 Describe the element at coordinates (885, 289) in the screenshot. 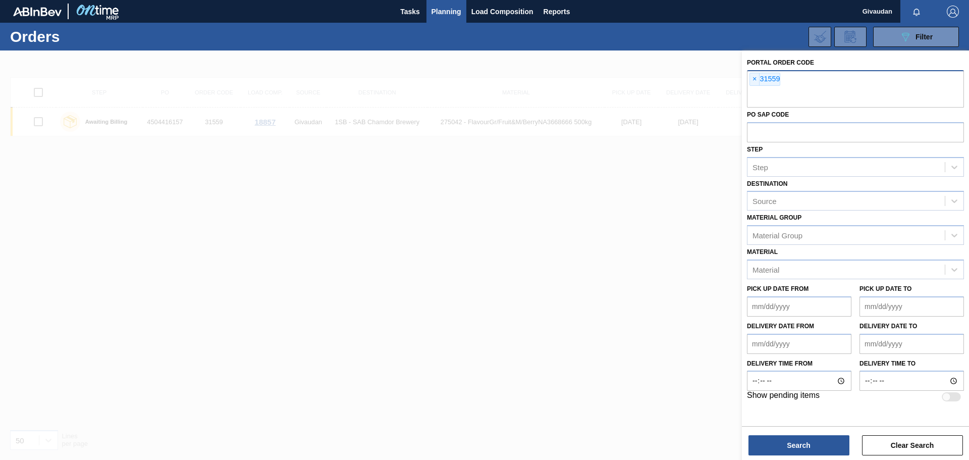

I see `label: Pick up Date to` at that location.